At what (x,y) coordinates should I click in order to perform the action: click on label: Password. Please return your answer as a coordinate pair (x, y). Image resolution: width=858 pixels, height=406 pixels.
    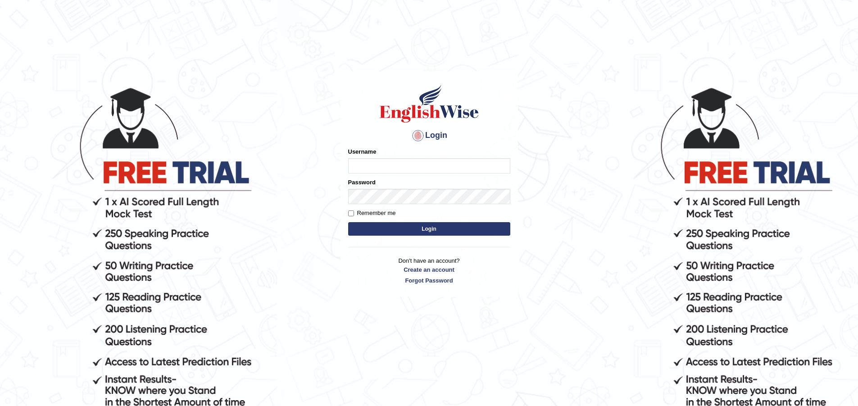
    Looking at the image, I should click on (362, 182).